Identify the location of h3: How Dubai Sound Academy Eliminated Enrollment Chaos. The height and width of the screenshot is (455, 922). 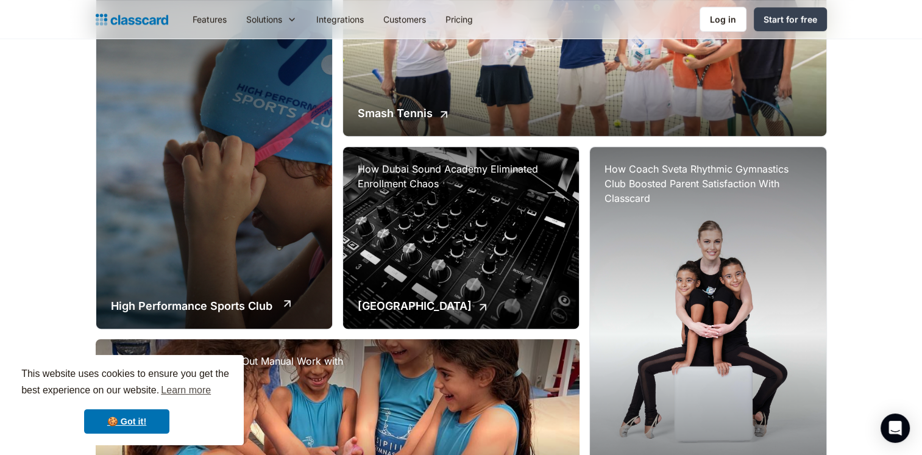
(461, 176).